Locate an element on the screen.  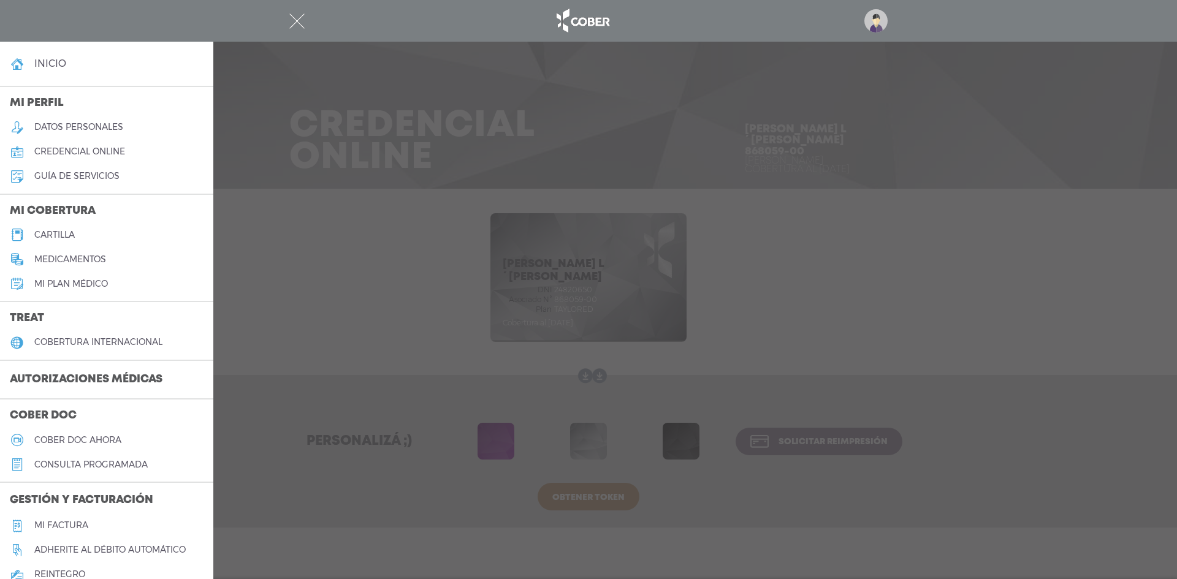
h5: cobertura internacional is located at coordinates (98, 342).